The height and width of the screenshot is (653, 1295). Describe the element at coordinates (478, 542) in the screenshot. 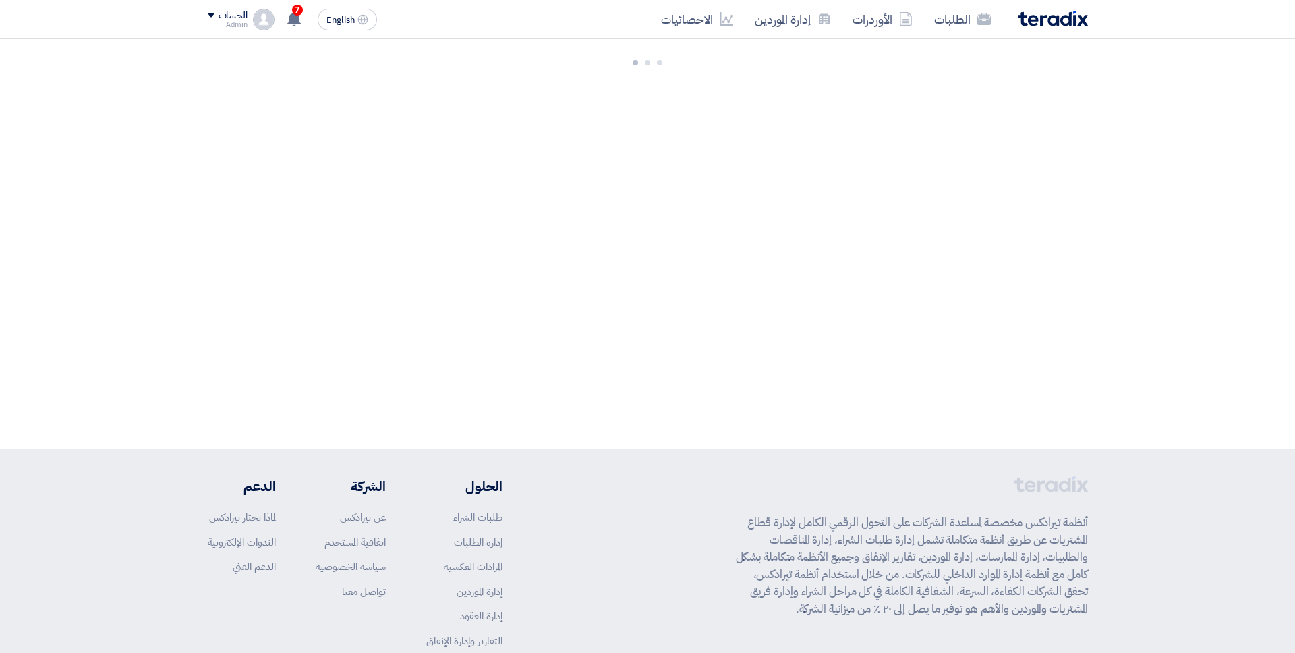

I see `a: إدارة الطلبات` at that location.